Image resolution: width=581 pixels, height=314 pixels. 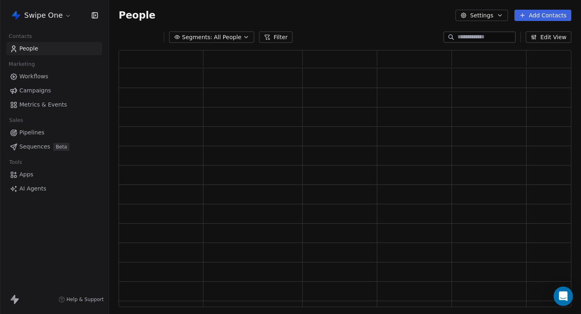 I want to click on span: Tools, so click(x=15, y=162).